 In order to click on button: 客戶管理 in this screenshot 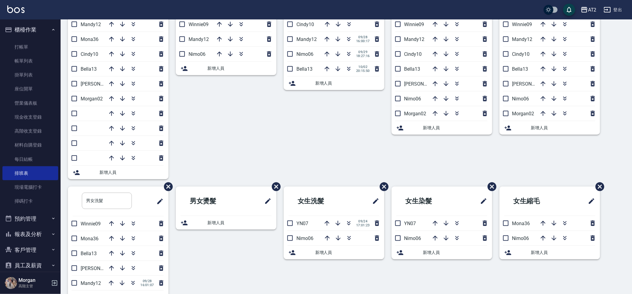, I will do `click(30, 250)`.